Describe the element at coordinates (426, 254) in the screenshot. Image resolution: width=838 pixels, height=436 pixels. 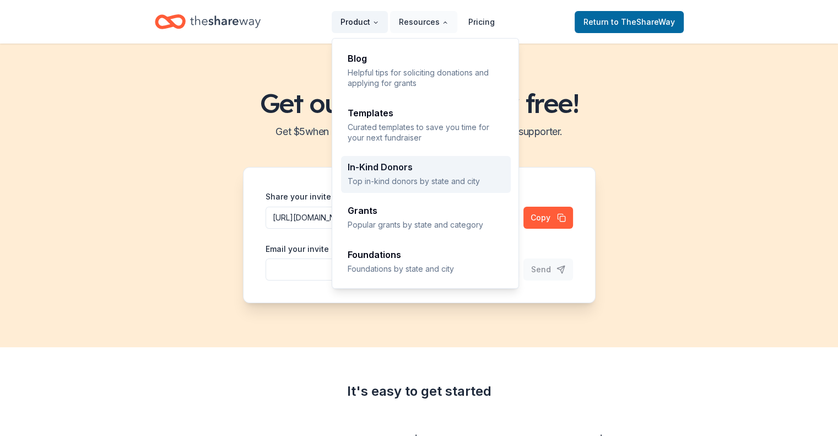
I see `div: Foundations` at that location.